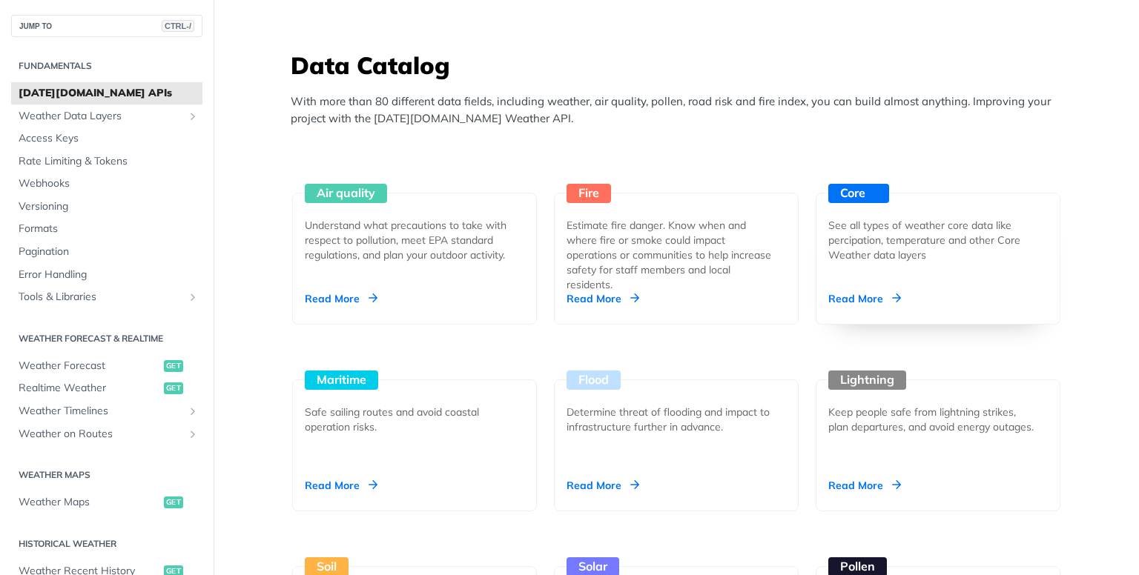  Describe the element at coordinates (193, 434) in the screenshot. I see `button: Show subpages for Weather on Routes` at that location.